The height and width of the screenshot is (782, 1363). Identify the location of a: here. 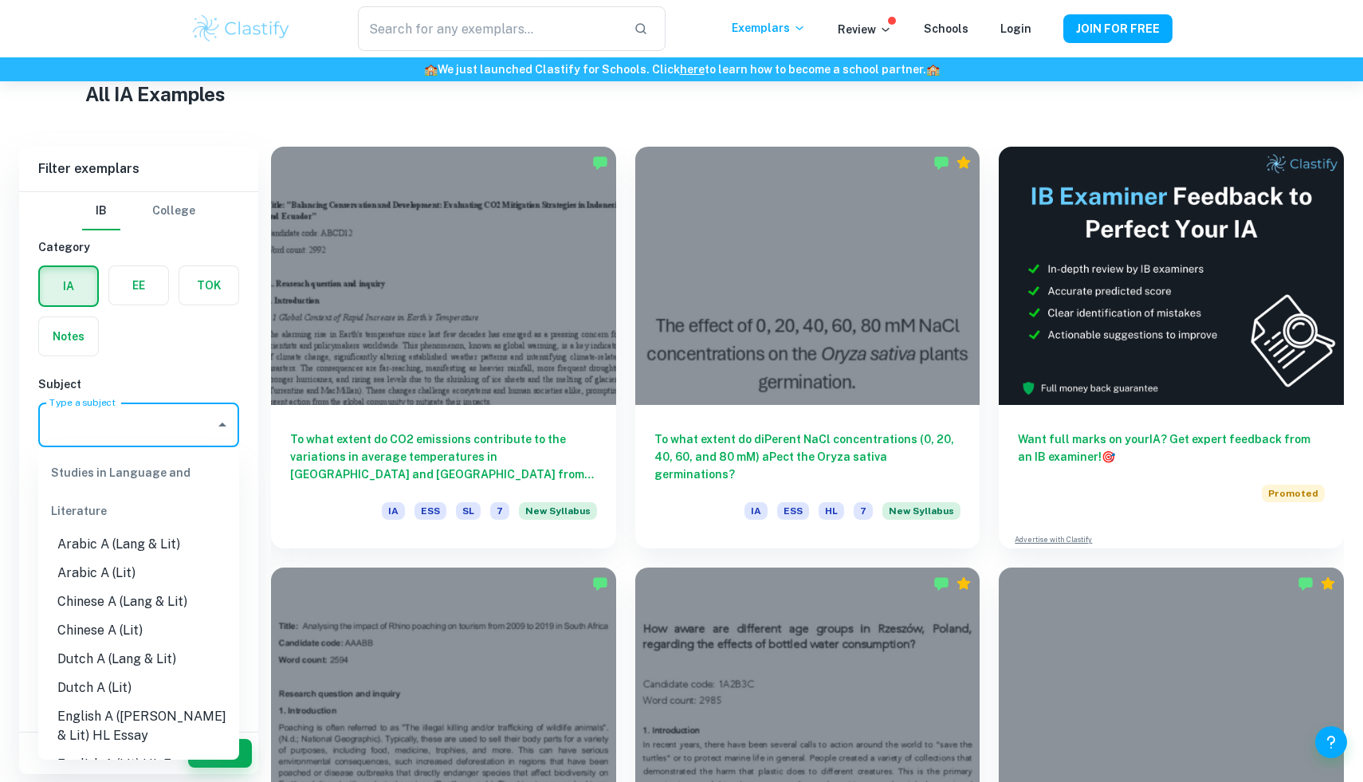
(692, 69).